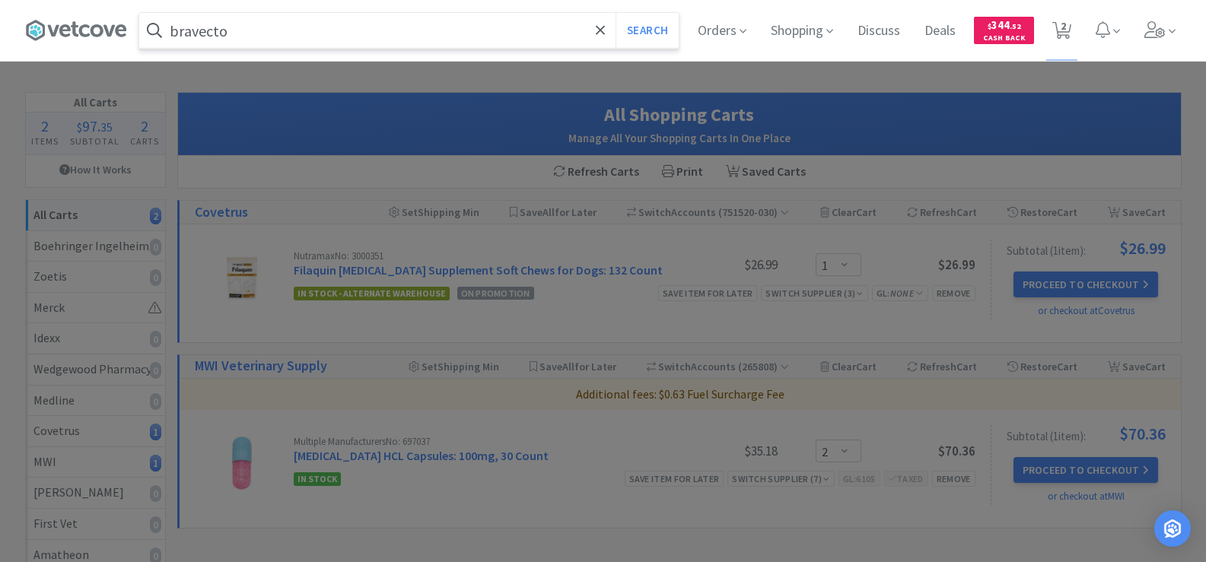 This screenshot has width=1206, height=562. I want to click on a: $344.52Cash Back, so click(1004, 30).